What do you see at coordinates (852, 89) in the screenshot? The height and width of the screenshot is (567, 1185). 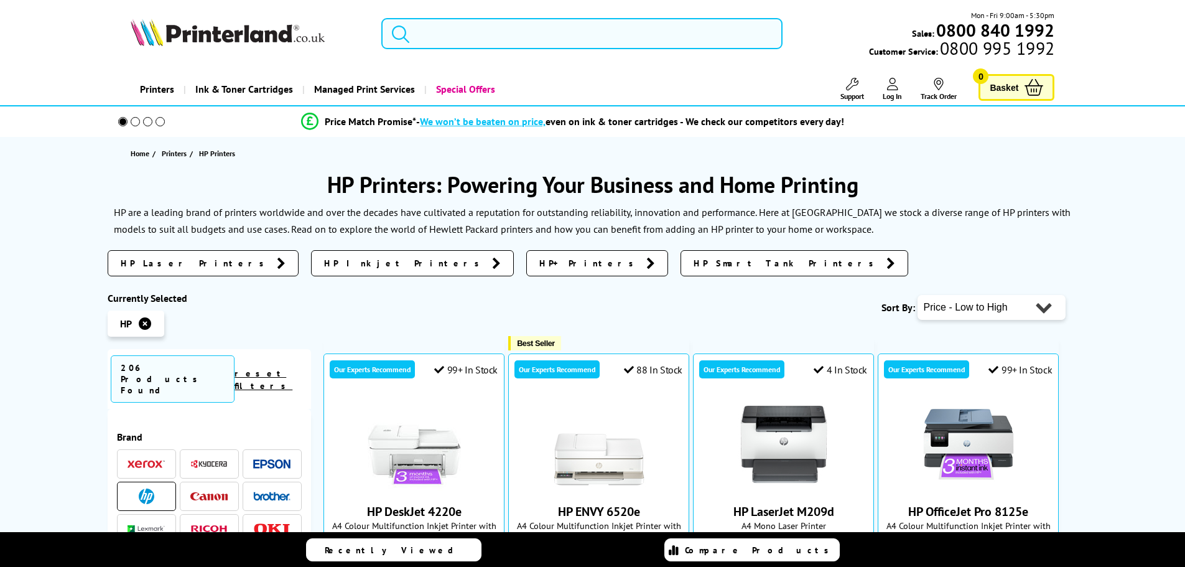 I see `a: Support` at bounding box center [852, 89].